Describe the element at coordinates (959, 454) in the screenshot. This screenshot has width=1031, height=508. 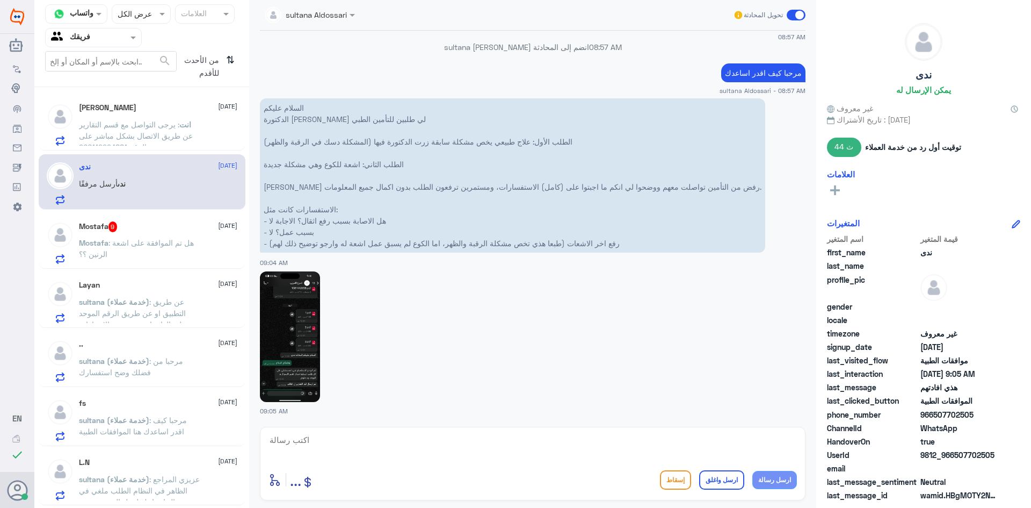
I see `span: 9812_966507702505` at that location.